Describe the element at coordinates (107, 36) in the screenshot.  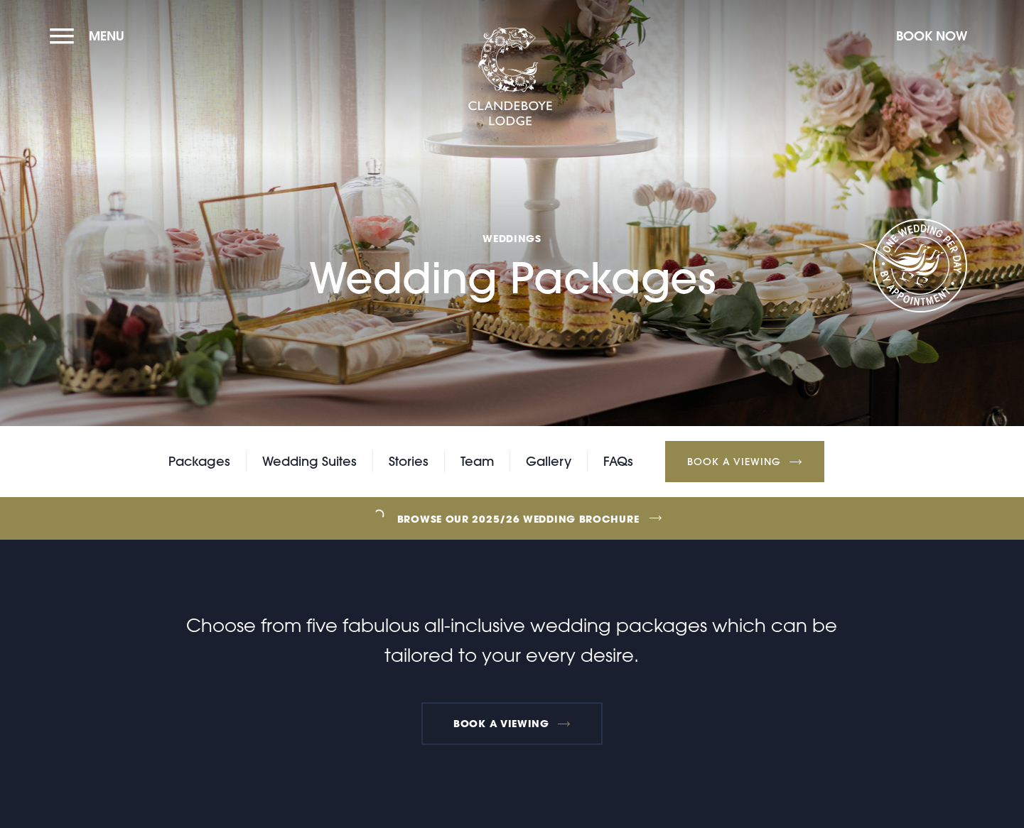
I see `span: Menu` at that location.